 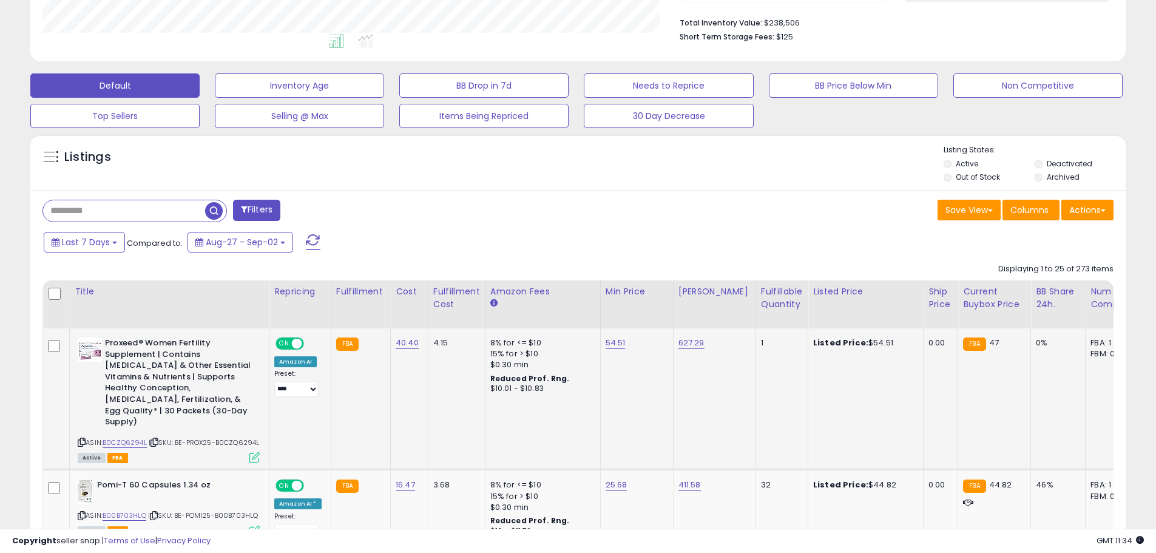 I want to click on button: Items Being Repriced, so click(x=484, y=116).